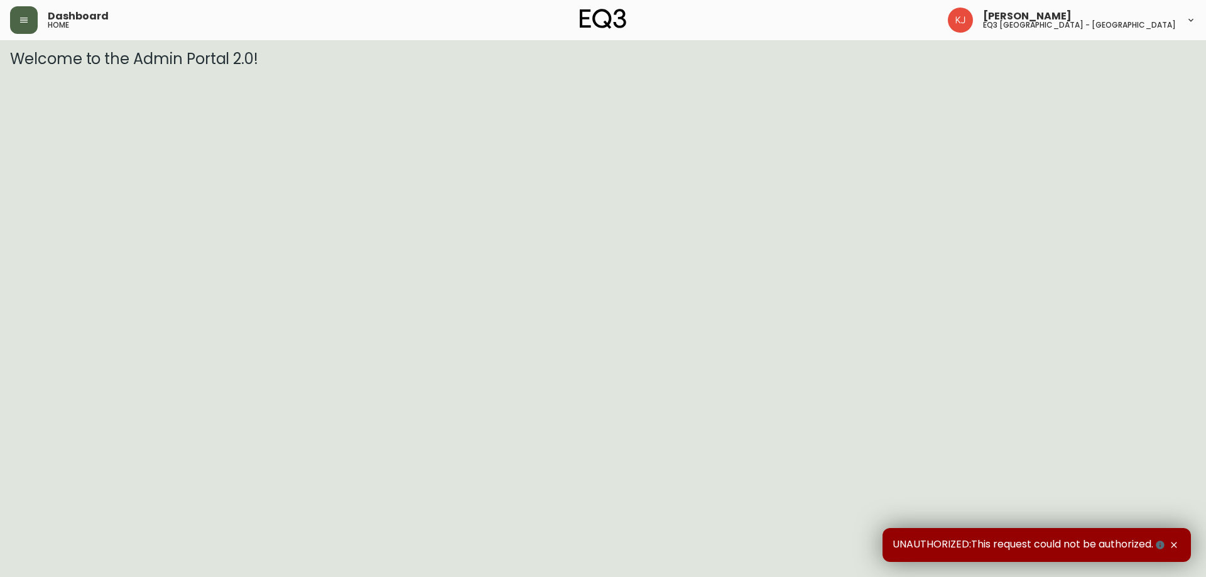 This screenshot has width=1206, height=577. Describe the element at coordinates (603, 19) in the screenshot. I see `img: logo` at that location.